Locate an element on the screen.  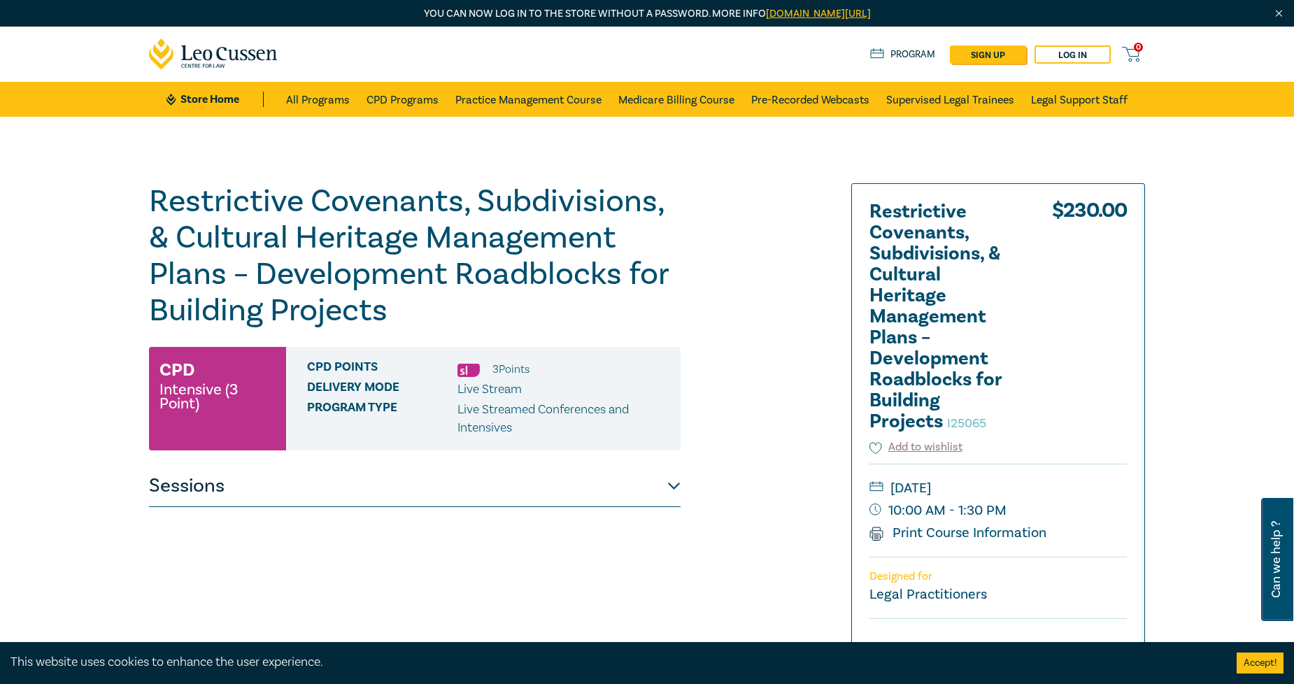
a: Program is located at coordinates (902, 55).